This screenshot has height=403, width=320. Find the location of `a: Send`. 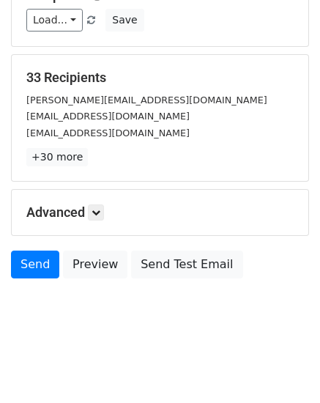

a: Send is located at coordinates (35, 265).